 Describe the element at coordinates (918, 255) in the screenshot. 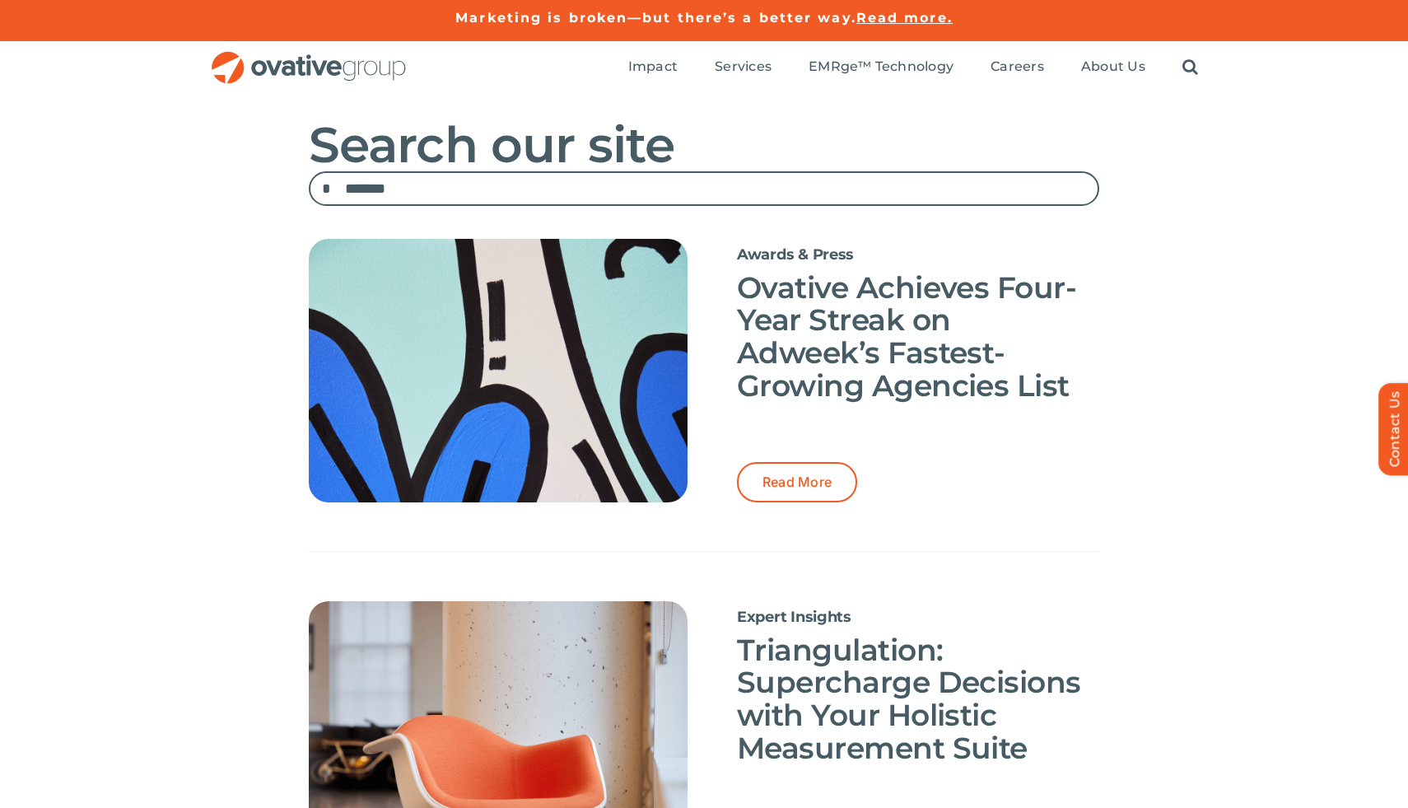

I see `h6: Awards & Press` at that location.